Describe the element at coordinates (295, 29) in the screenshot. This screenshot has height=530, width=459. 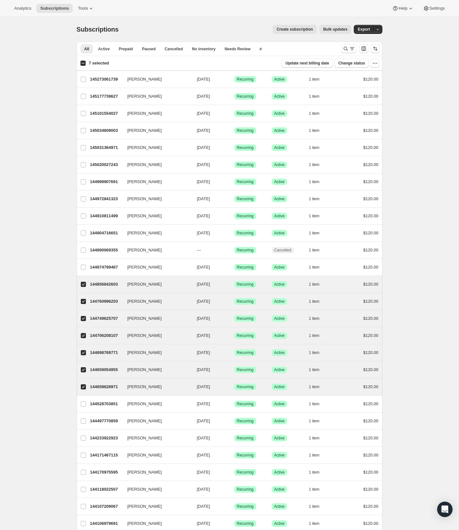
I see `span: Create subscription` at that location.